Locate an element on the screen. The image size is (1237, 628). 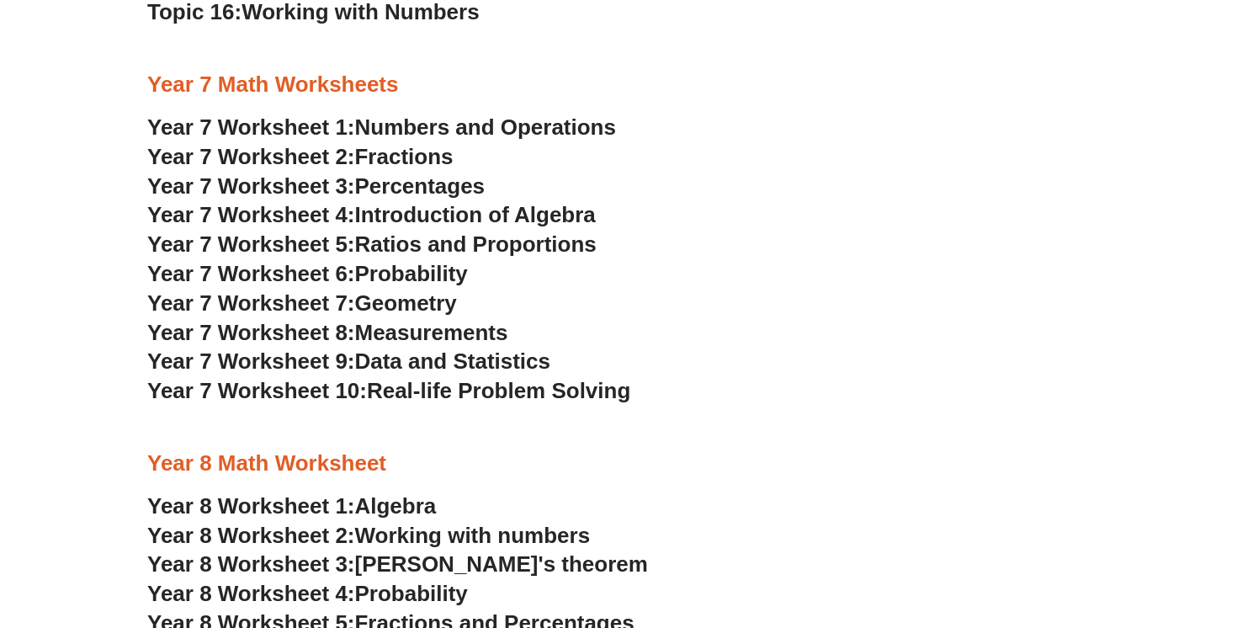
span: Year 8 Worksheet 3: is located at coordinates (251, 564).